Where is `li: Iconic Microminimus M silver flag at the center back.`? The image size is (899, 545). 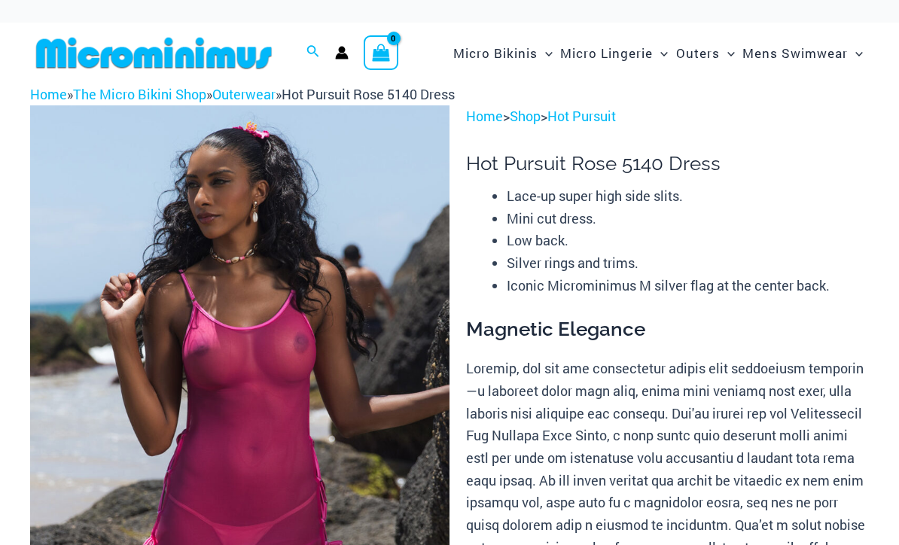 li: Iconic Microminimus M silver flag at the center back. is located at coordinates (688, 286).